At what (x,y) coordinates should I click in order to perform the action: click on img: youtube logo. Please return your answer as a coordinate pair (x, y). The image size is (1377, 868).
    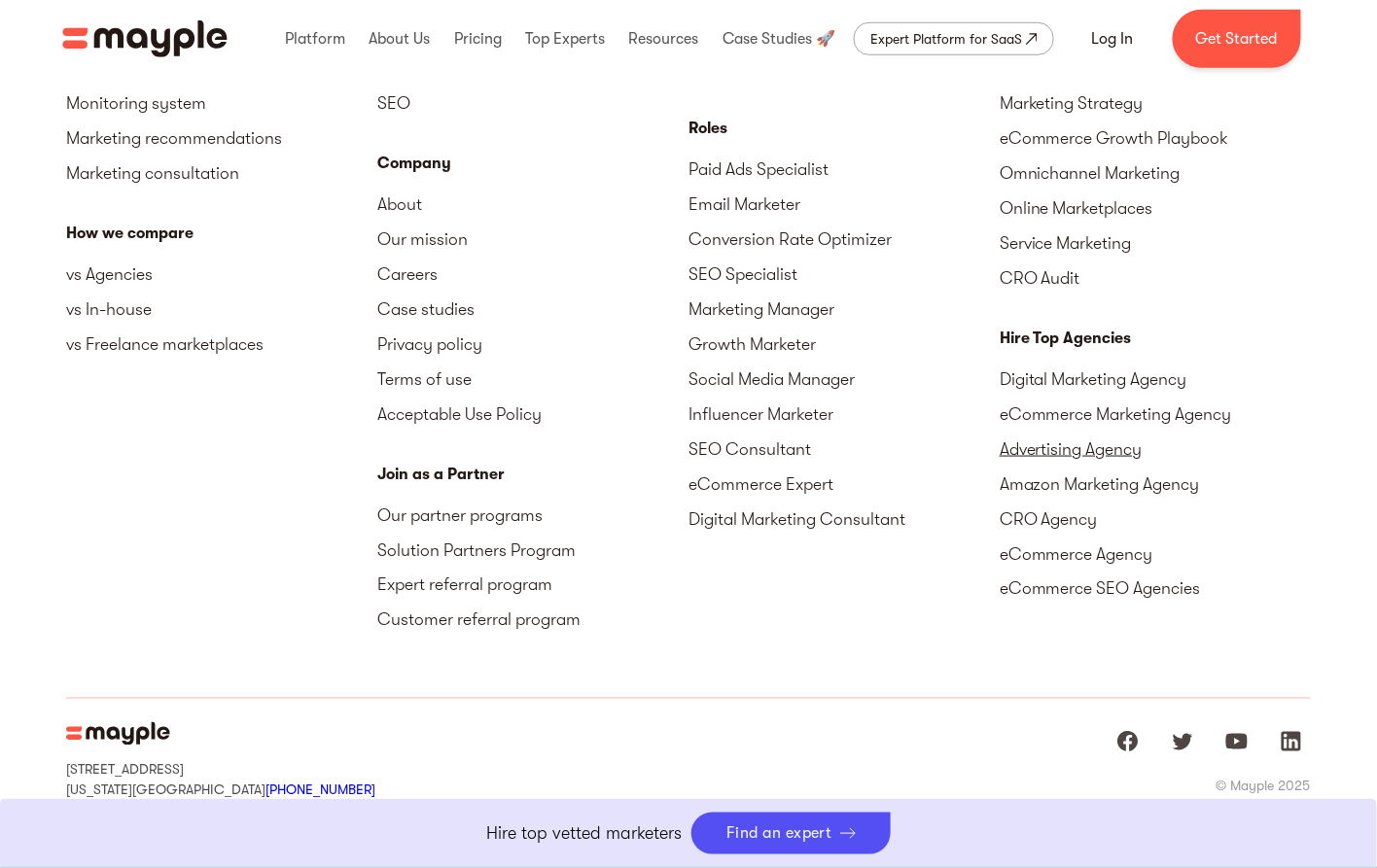
    Looking at the image, I should click on (1237, 742).